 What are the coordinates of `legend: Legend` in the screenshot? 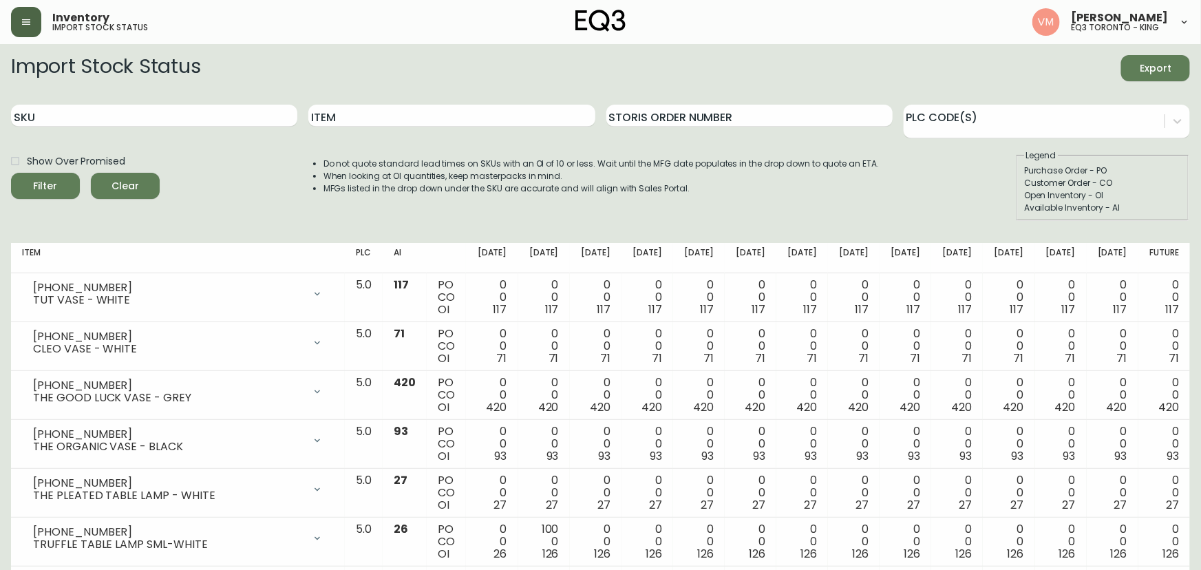 It's located at (1040, 156).